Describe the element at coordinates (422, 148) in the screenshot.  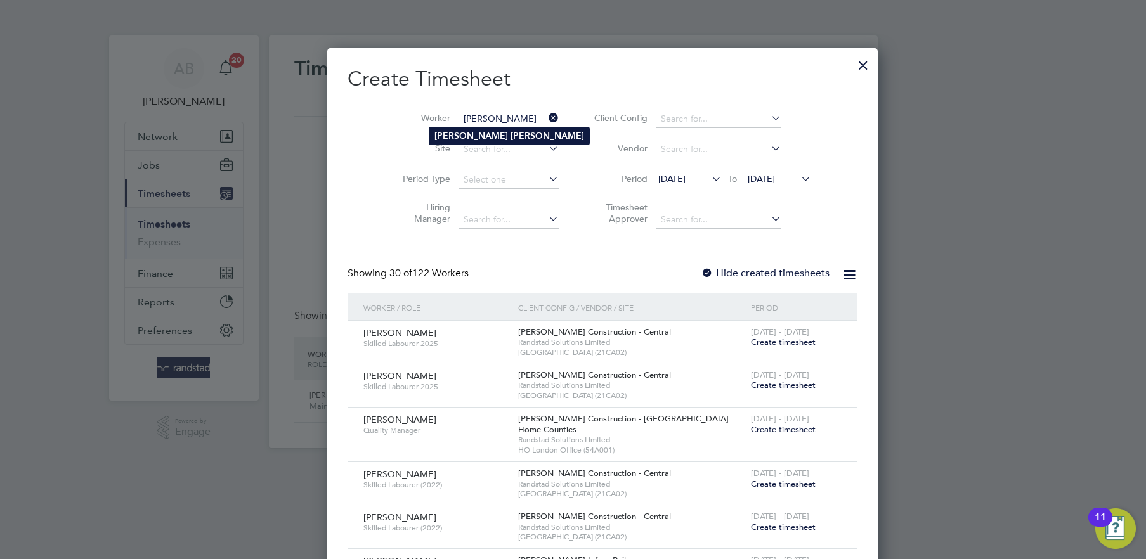
I see `label: Site` at that location.